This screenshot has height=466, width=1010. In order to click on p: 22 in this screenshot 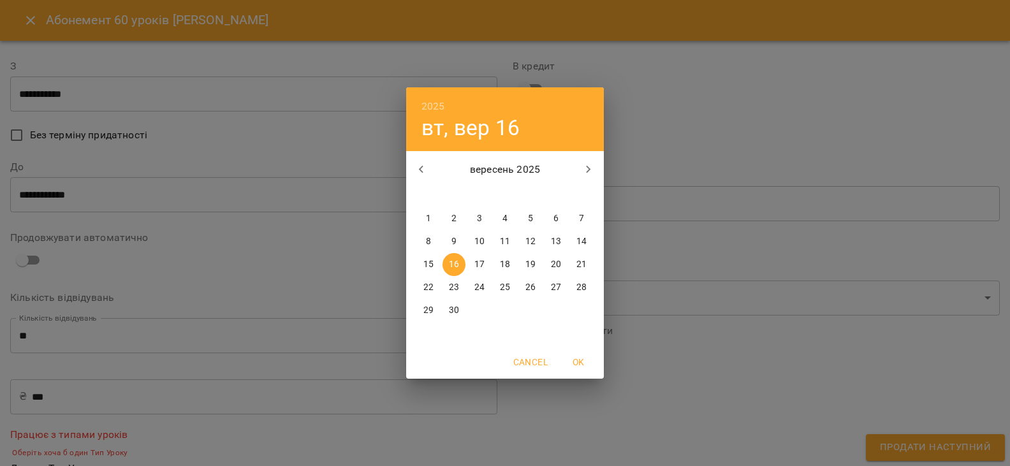, I will do `click(429, 288)`.